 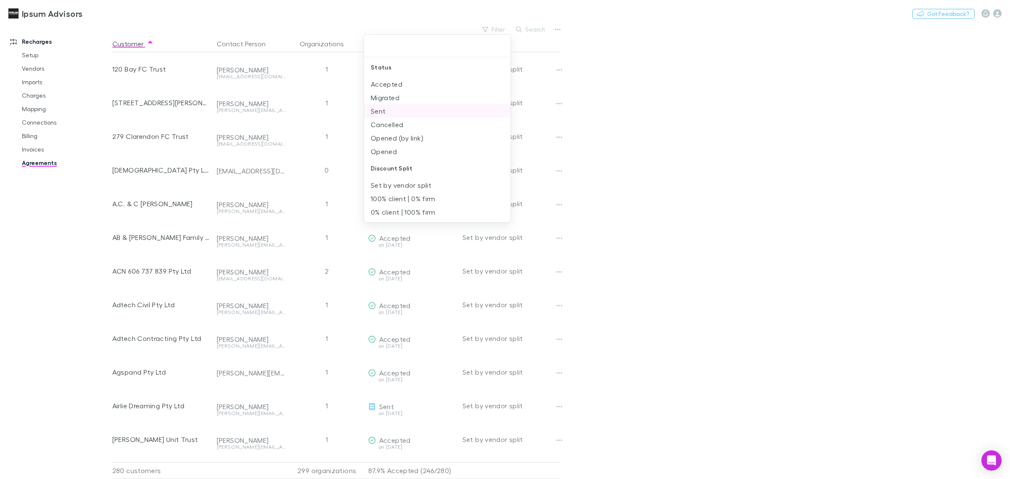 What do you see at coordinates (437, 84) in the screenshot?
I see `li: Accepted` at bounding box center [437, 84].